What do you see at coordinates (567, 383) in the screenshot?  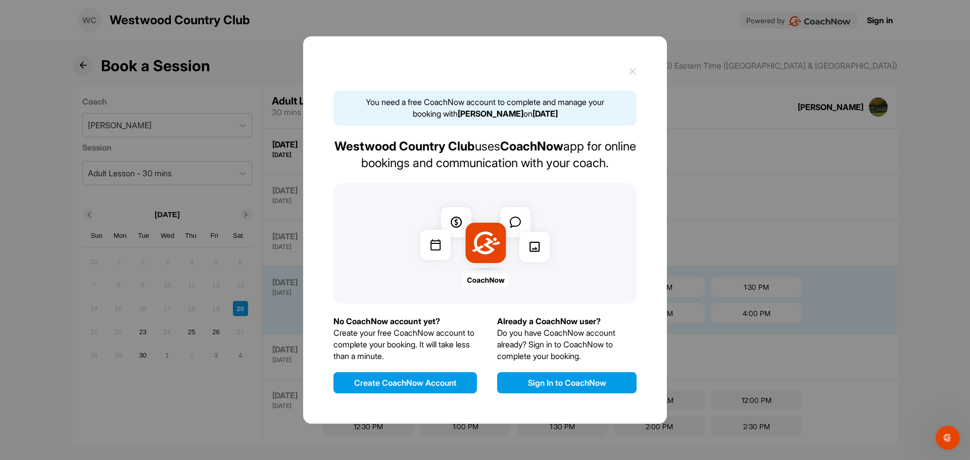 I see `button: Sign In to CoachNow` at bounding box center [567, 383].